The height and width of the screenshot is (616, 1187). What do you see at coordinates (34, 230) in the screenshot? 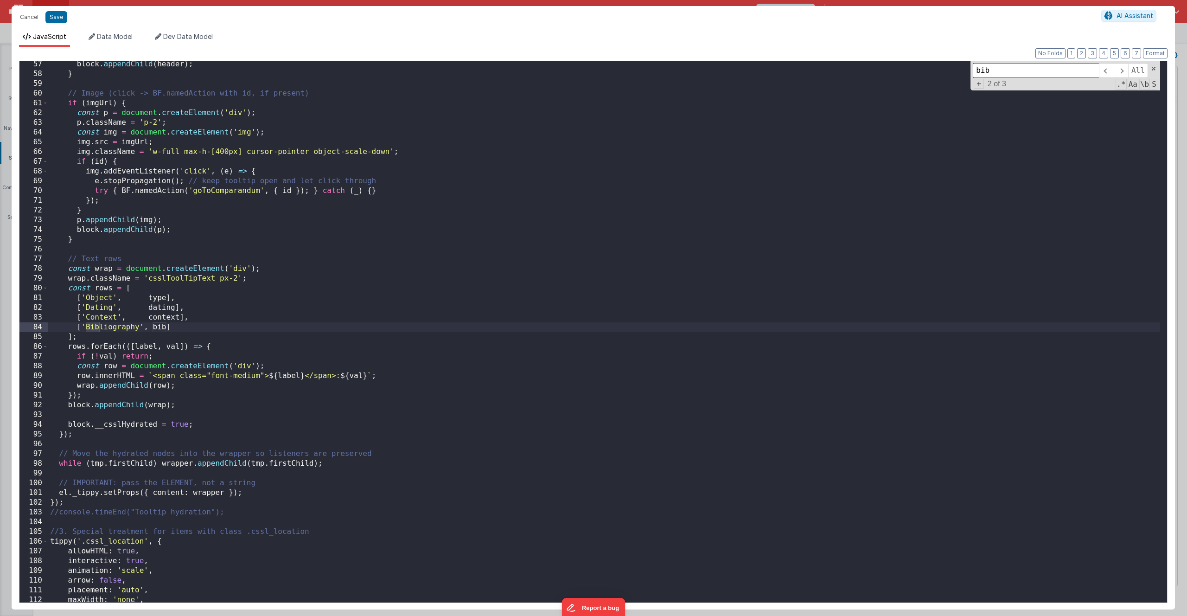
I see `div: 74` at bounding box center [34, 230].